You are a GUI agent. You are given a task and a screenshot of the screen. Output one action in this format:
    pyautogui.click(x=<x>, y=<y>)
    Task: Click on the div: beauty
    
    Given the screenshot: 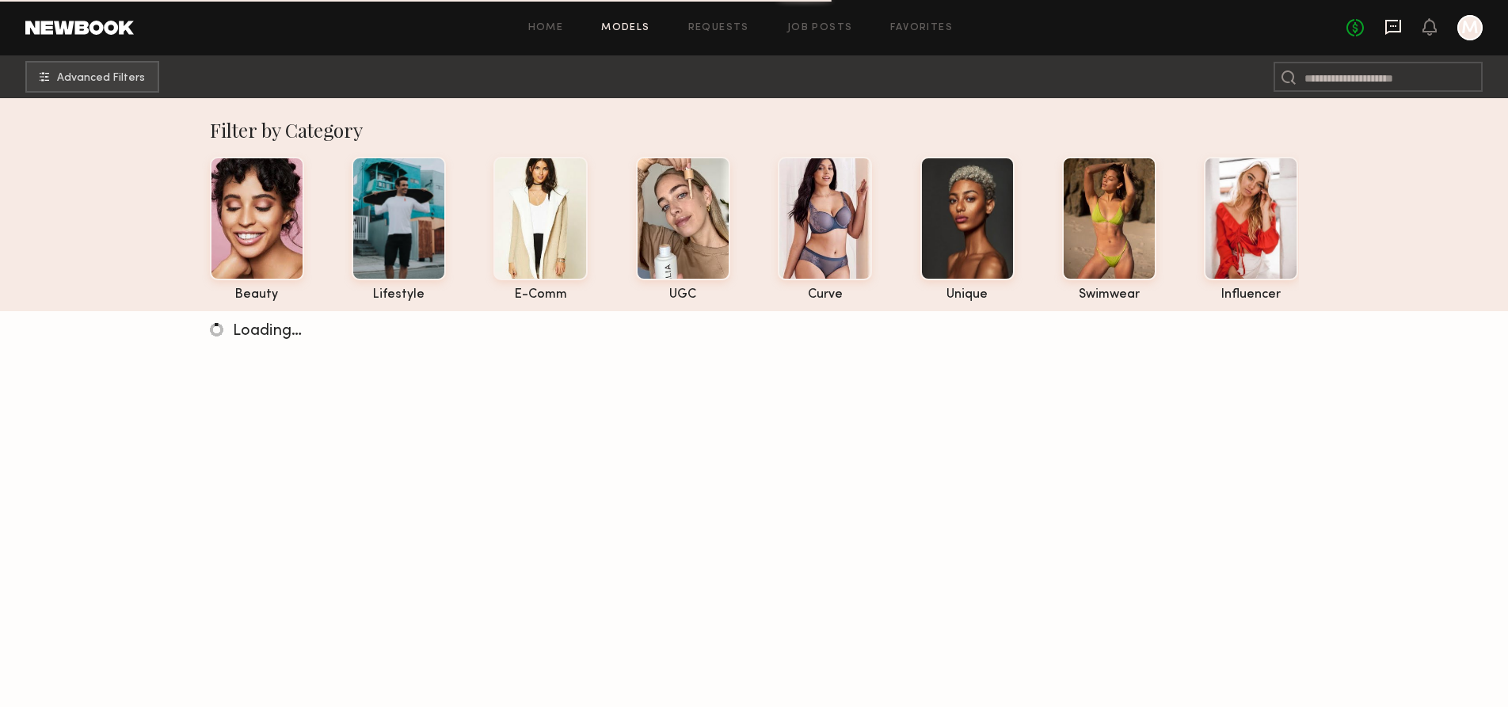 What is the action you would take?
    pyautogui.click(x=257, y=295)
    